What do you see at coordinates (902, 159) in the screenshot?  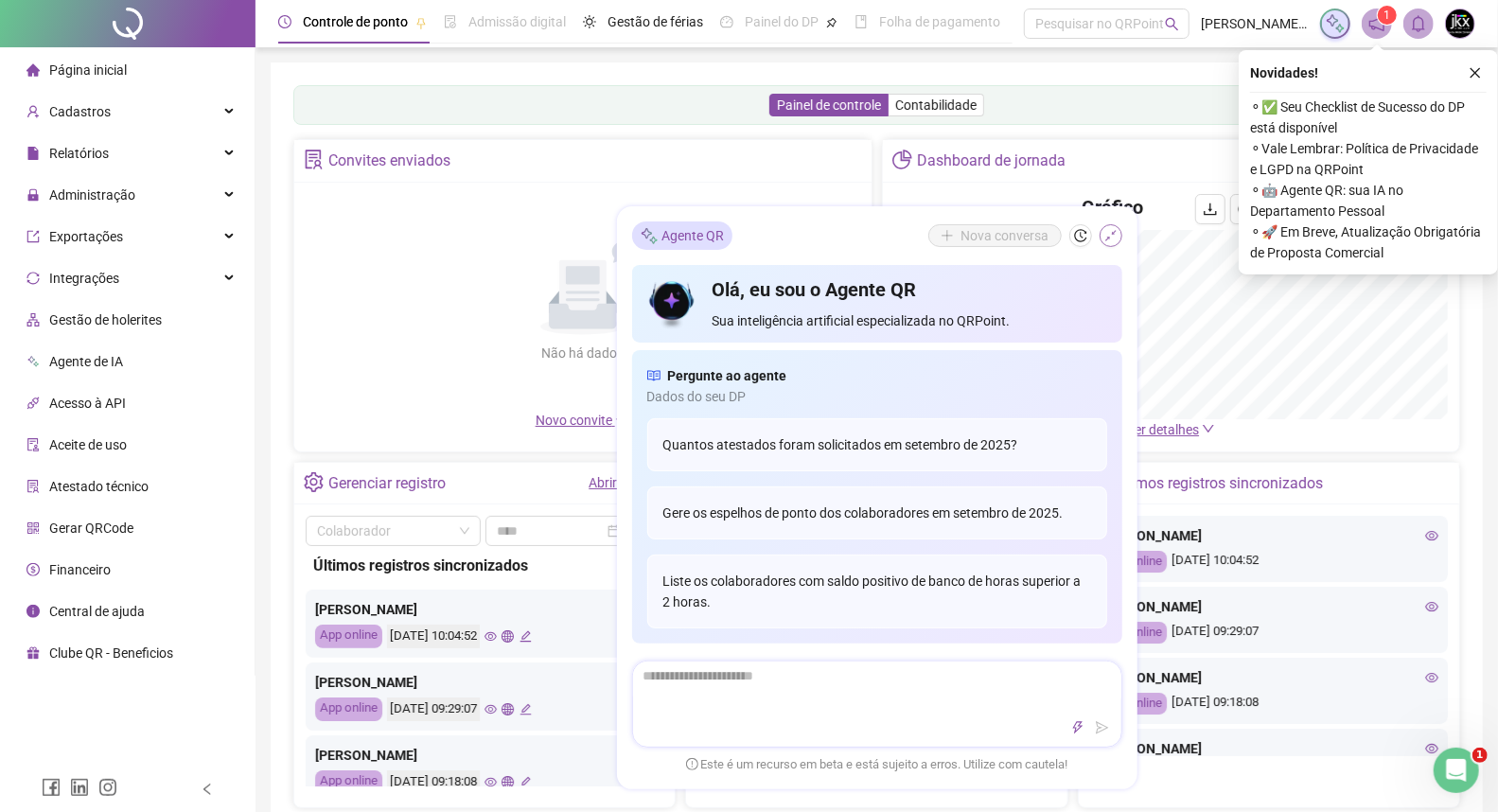 I see `span: pie-chart` at bounding box center [902, 159].